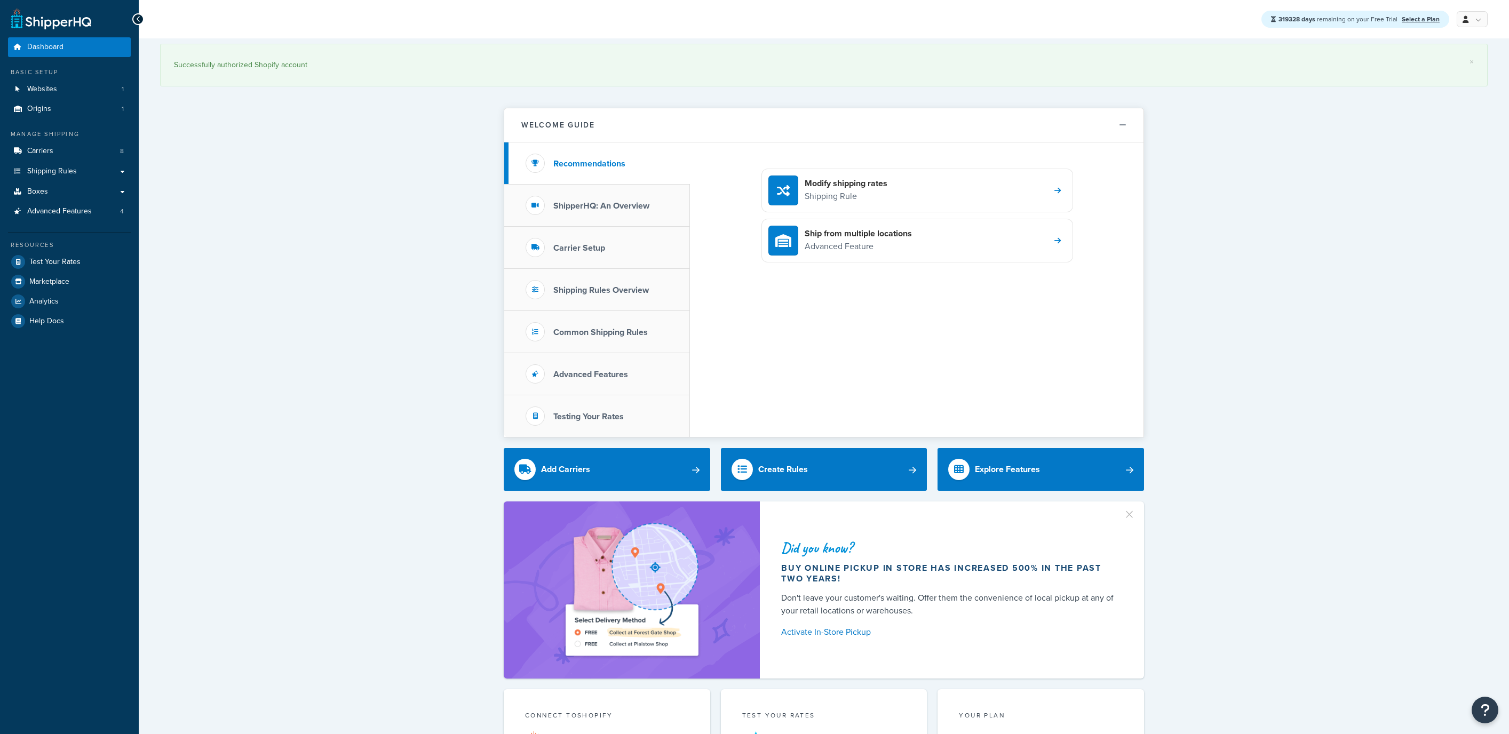 The width and height of the screenshot is (1509, 734). I want to click on span: Advanced Features, so click(59, 211).